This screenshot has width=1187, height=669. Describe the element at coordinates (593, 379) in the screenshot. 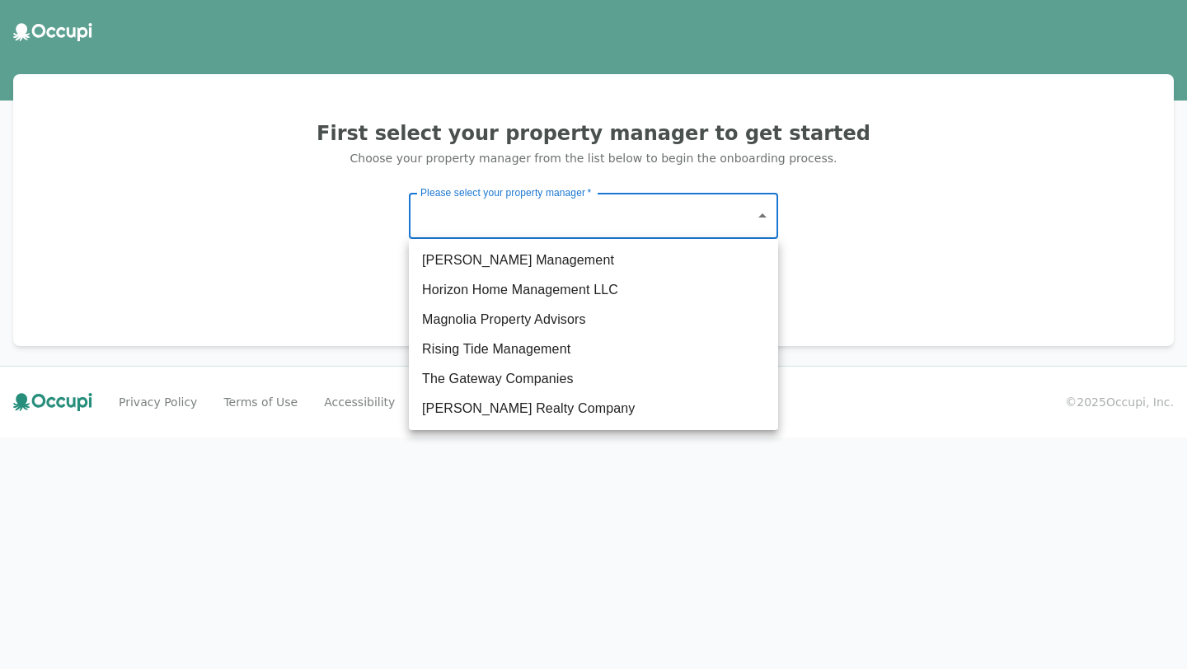

I see `li: The Gateway Companies` at that location.